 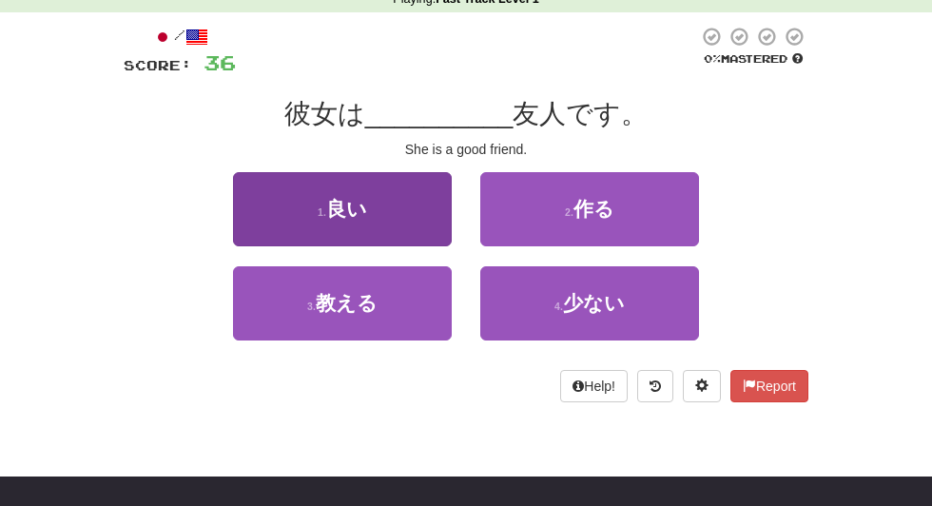 I want to click on div: Mastered, so click(x=753, y=59).